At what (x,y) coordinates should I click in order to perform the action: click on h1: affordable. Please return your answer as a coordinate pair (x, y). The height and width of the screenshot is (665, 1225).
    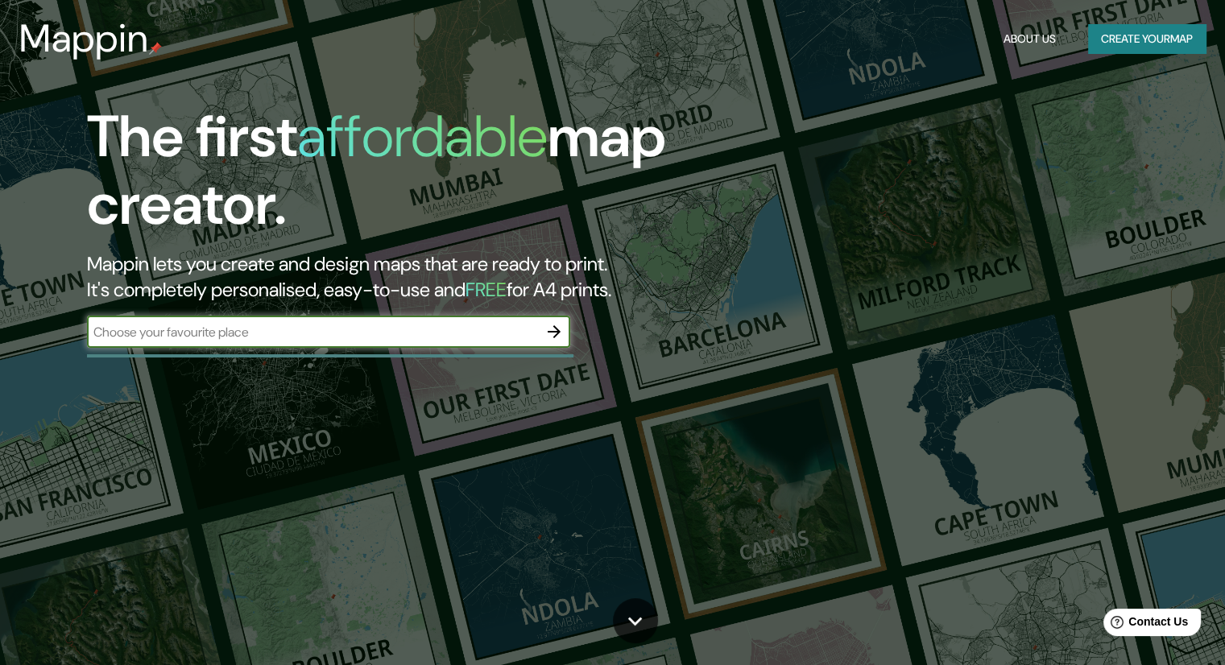
    Looking at the image, I should click on (422, 136).